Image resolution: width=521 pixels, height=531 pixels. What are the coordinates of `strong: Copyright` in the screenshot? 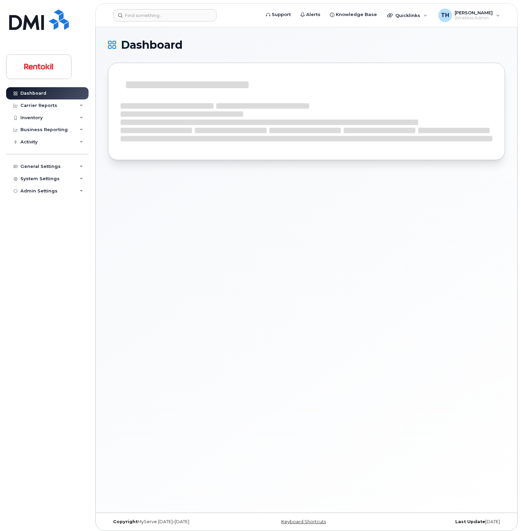 It's located at (125, 522).